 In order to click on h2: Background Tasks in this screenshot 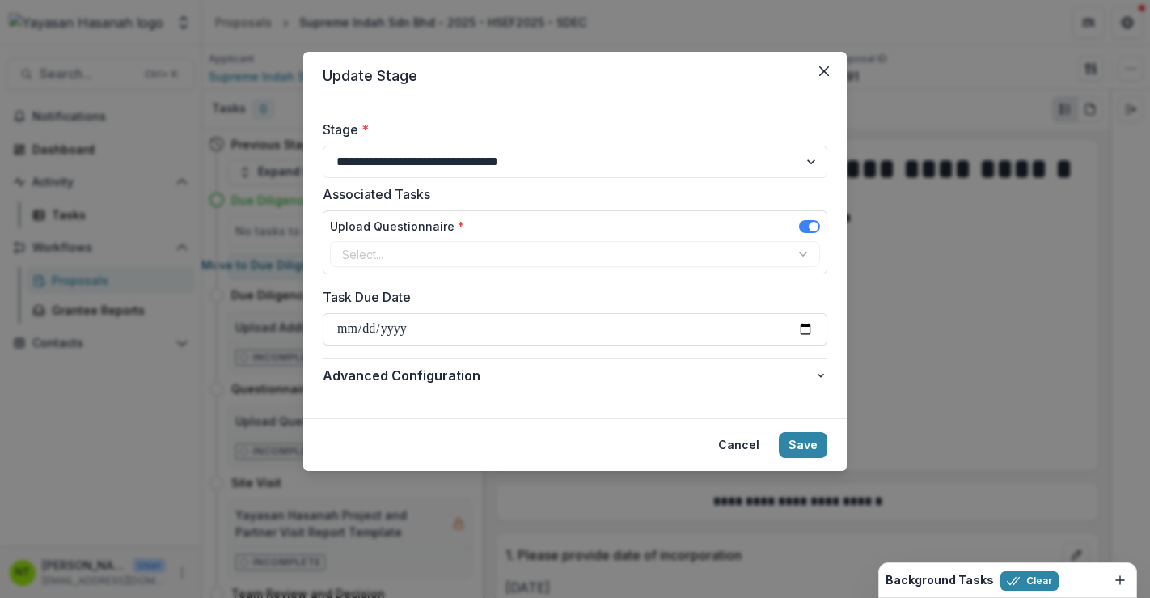, I will do `click(940, 580)`.